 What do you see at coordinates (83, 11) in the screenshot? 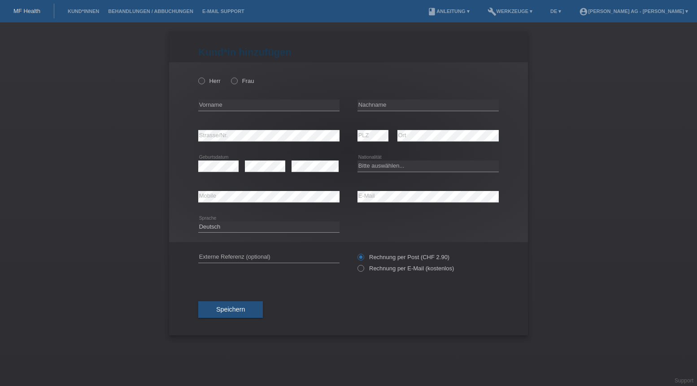
I see `a: Kund*innen` at bounding box center [83, 11].